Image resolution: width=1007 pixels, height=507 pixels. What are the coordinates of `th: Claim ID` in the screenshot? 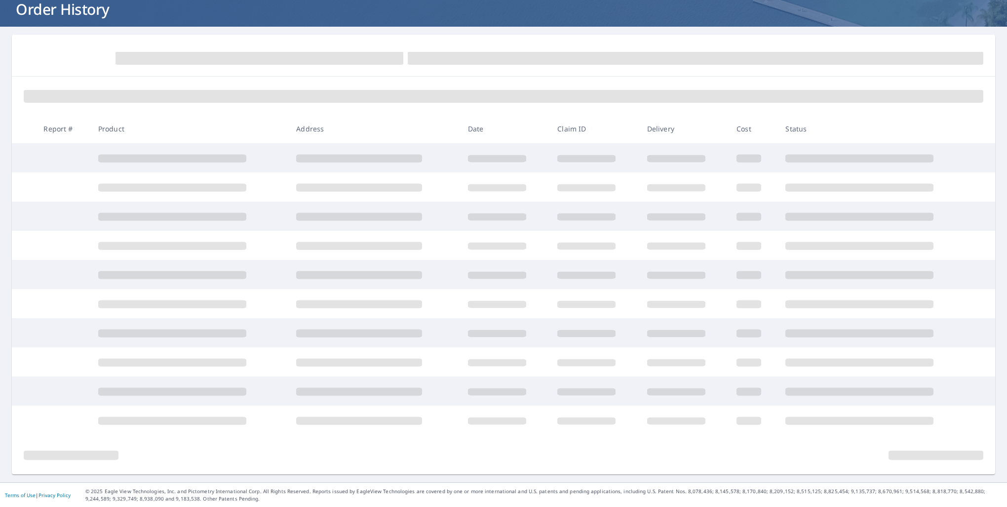 It's located at (594, 128).